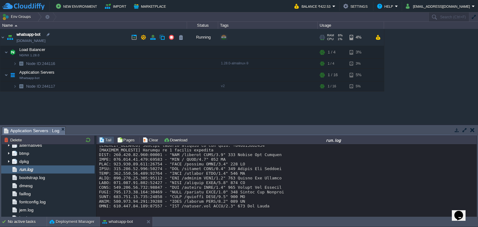 This screenshot has width=478, height=227. What do you see at coordinates (23, 6) in the screenshot?
I see `img: CloudJiffy` at bounding box center [23, 6].